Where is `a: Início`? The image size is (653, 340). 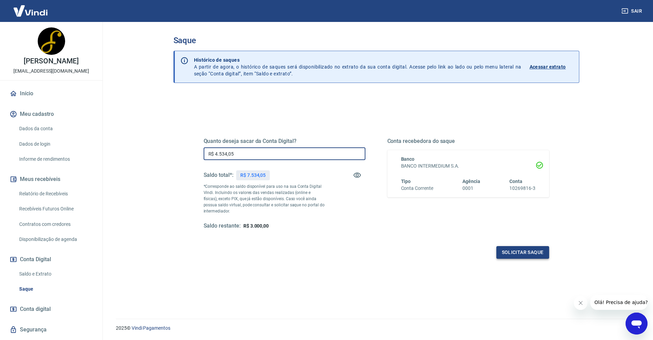 a: Início is located at coordinates (51, 94).